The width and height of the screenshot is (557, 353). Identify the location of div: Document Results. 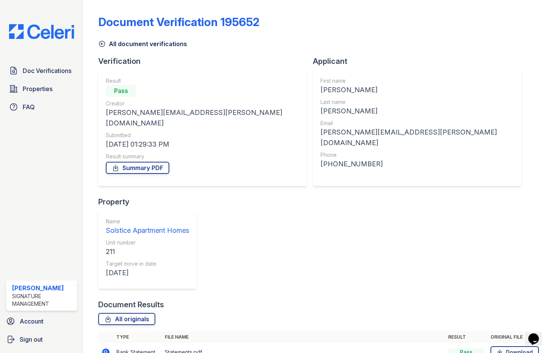
(131, 305).